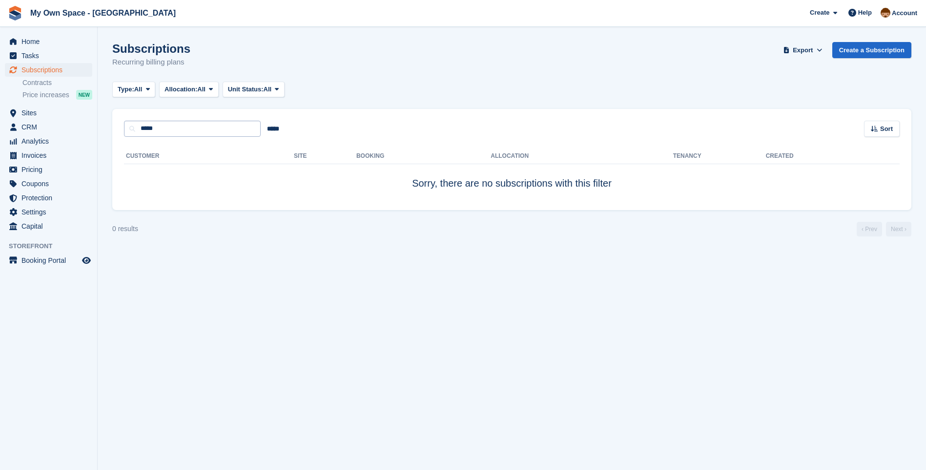  I want to click on span: CRM, so click(51, 127).